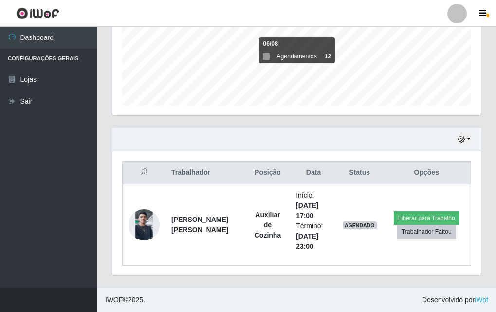 The height and width of the screenshot is (312, 496). Describe the element at coordinates (455, 300) in the screenshot. I see `span: Desenvolvido por` at that location.